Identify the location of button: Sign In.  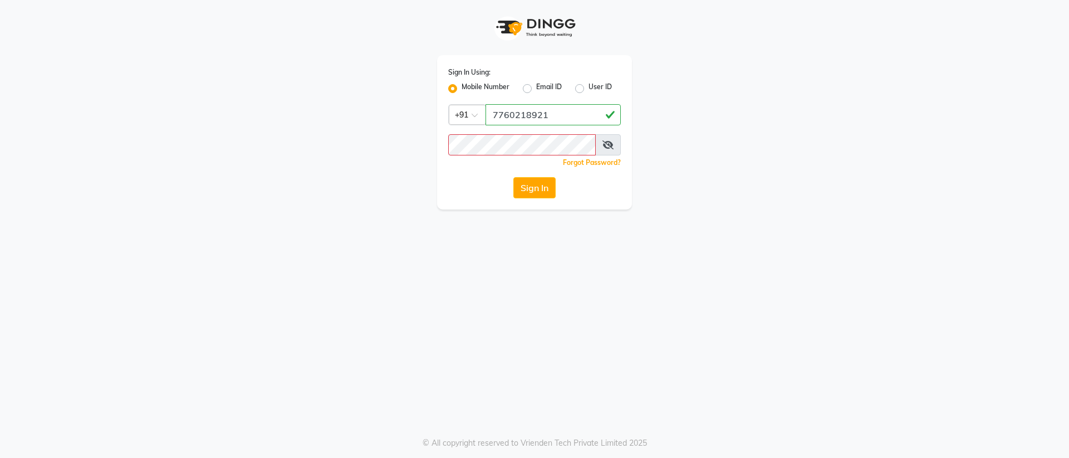
(535, 188).